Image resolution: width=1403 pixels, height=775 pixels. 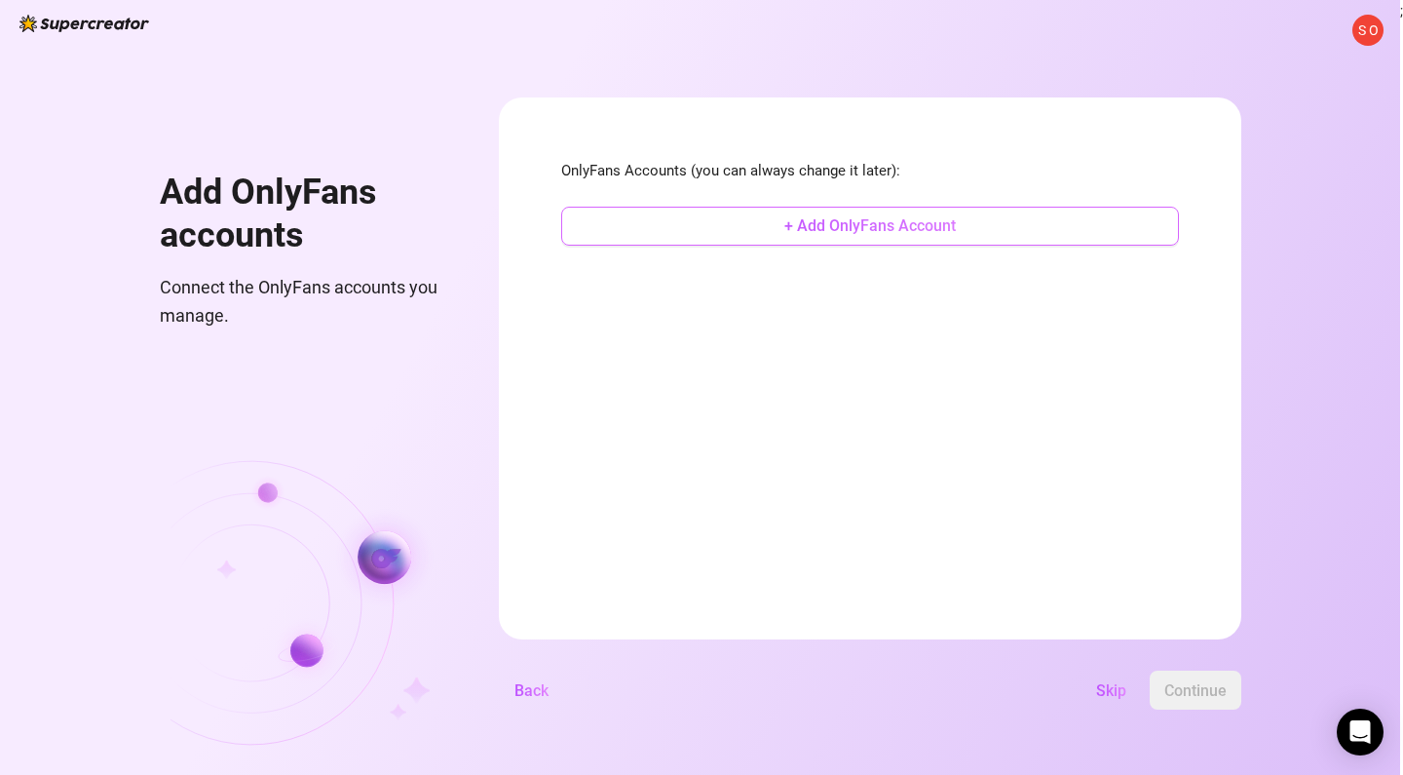 What do you see at coordinates (1111, 690) in the screenshot?
I see `button: Skip` at bounding box center [1111, 690].